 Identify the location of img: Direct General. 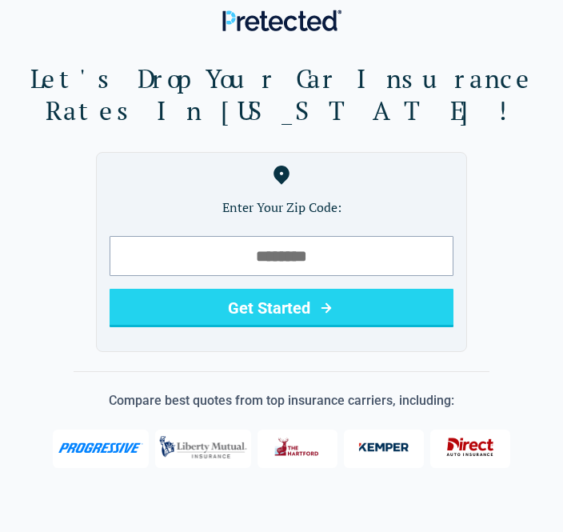
(470, 447).